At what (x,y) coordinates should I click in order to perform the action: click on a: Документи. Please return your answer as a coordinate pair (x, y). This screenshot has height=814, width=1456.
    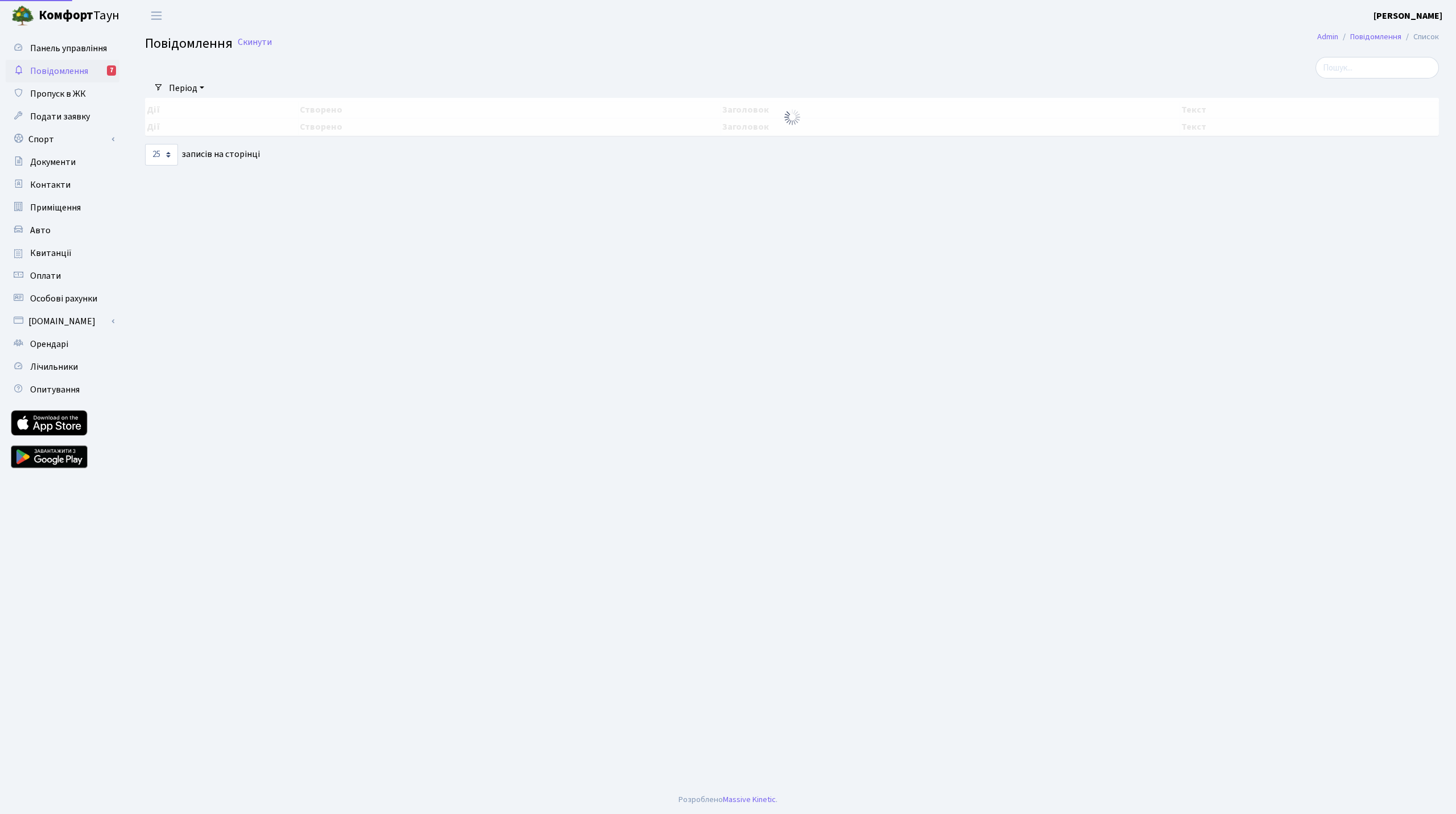
    Looking at the image, I should click on (62, 162).